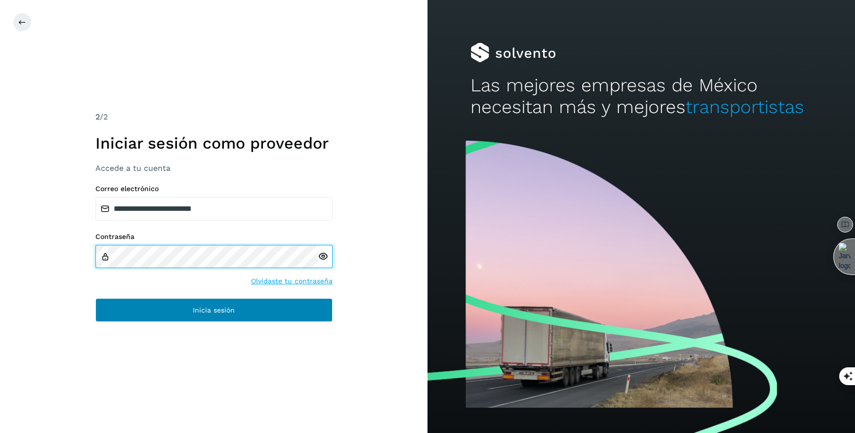  What do you see at coordinates (97, 117) in the screenshot?
I see `span: 2` at bounding box center [97, 117].